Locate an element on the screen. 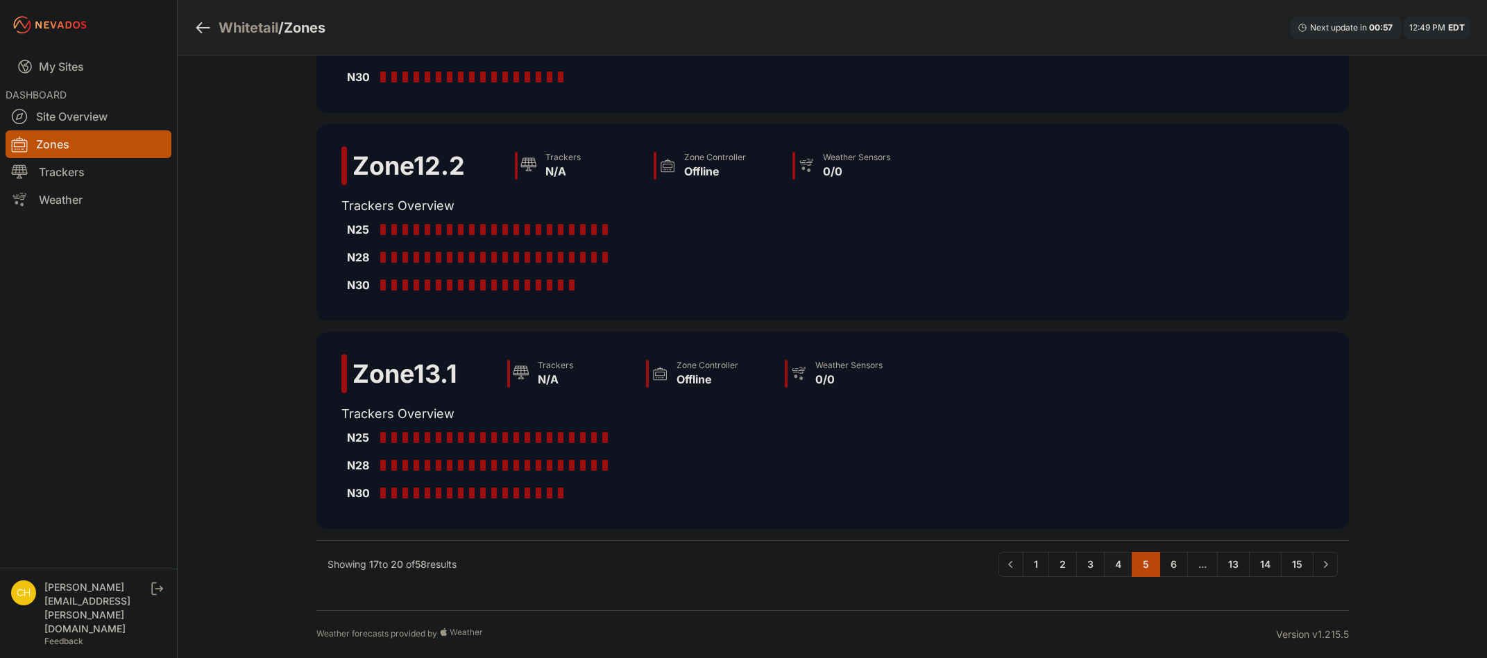 Image resolution: width=1487 pixels, height=658 pixels. div: 00 : 57 is located at coordinates (1381, 28).